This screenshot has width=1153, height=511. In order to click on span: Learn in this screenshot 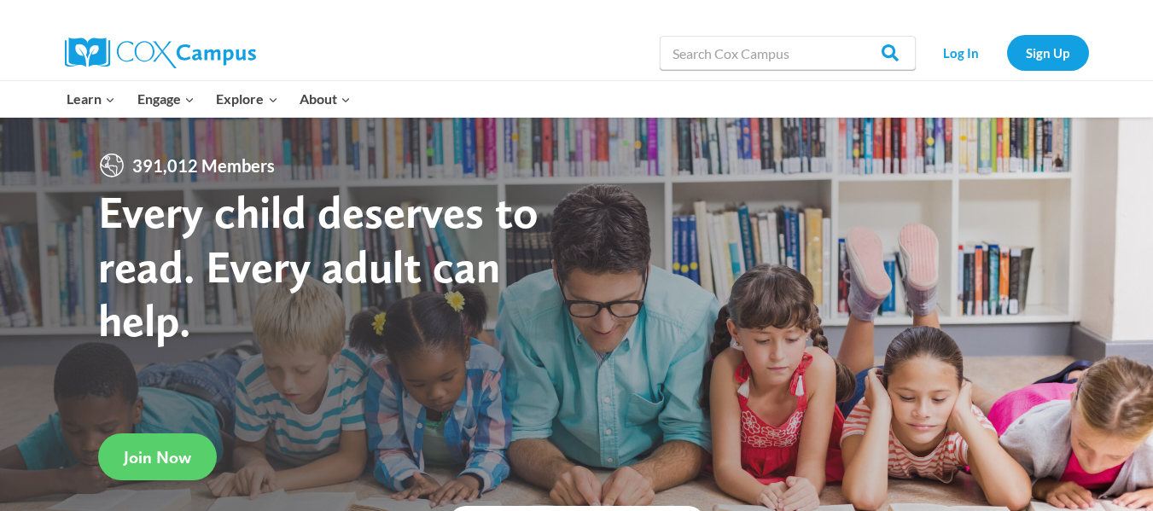, I will do `click(90, 99)`.